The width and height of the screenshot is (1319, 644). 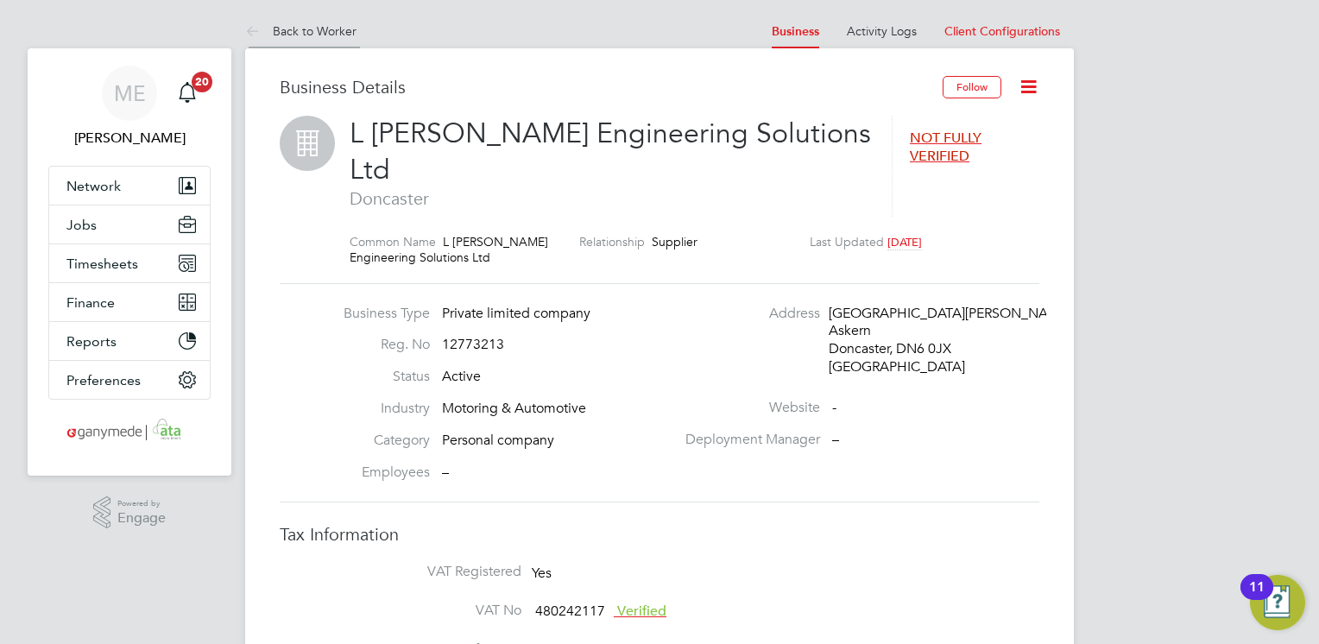 I want to click on label: VAT No, so click(x=435, y=610).